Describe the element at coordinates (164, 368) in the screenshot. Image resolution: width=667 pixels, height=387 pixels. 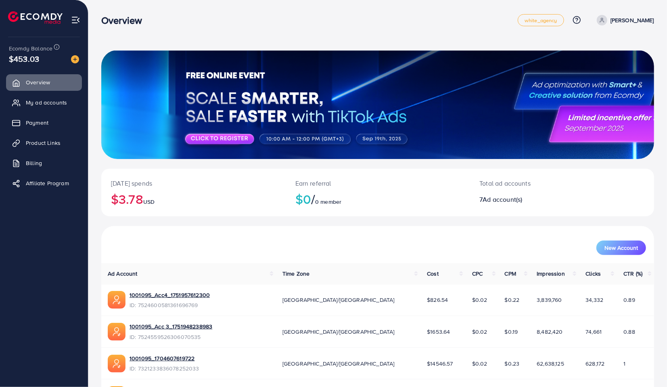
I see `span: ID: 7321233836078252033` at that location.